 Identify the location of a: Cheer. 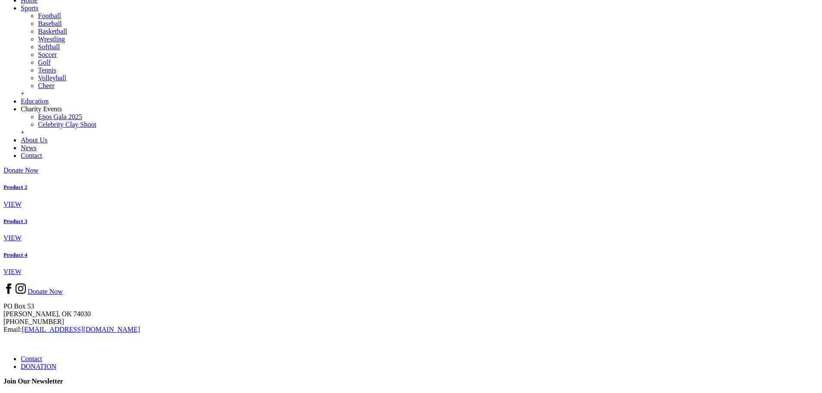
(46, 85).